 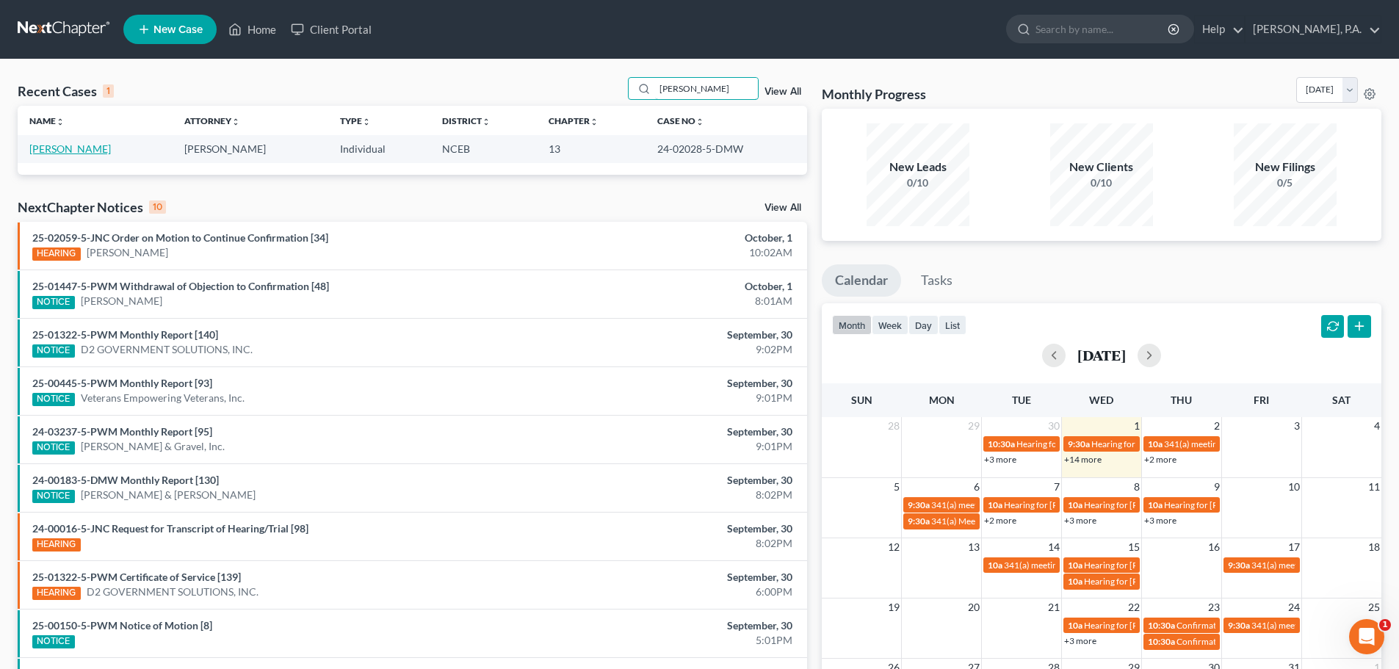 What do you see at coordinates (918, 167) in the screenshot?
I see `div: New Leads` at bounding box center [918, 167].